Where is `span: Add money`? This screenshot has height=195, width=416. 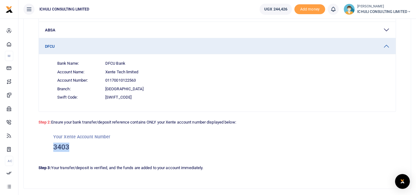 span: Add money is located at coordinates (310, 9).